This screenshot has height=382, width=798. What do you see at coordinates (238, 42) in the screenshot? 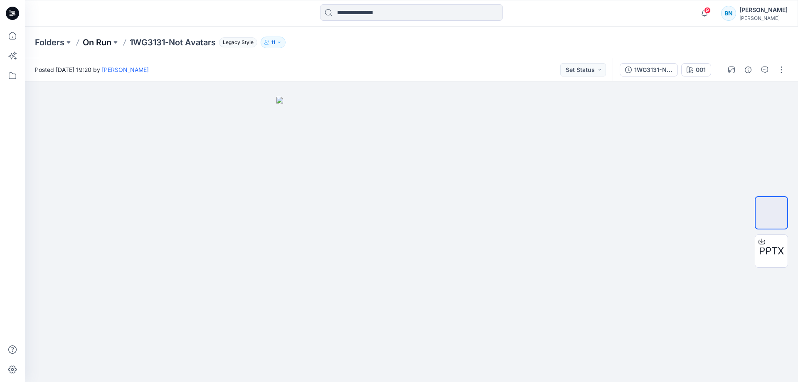
I see `span: Legacy Style` at bounding box center [238, 42].